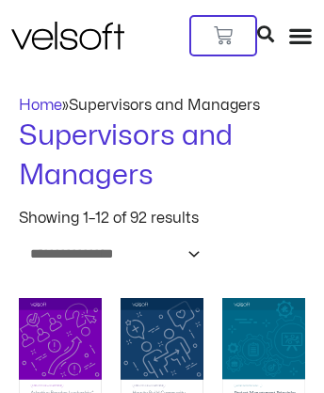  I want to click on h1: Supervisors and Managers, so click(162, 156).